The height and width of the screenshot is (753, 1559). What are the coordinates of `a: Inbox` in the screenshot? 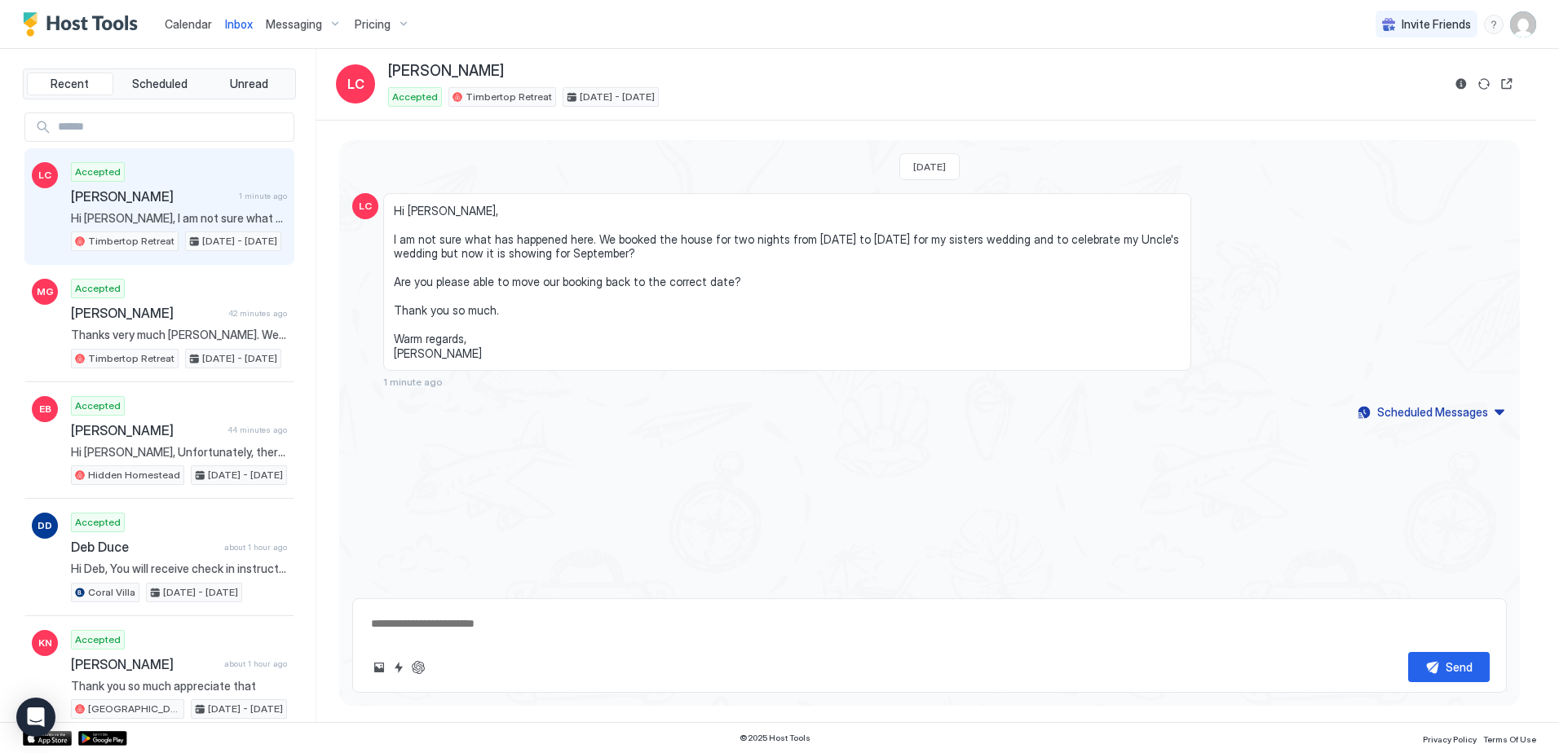 It's located at (239, 24).